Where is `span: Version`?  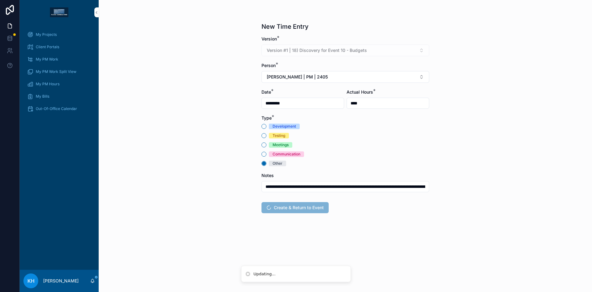
span: Version is located at coordinates (269, 39).